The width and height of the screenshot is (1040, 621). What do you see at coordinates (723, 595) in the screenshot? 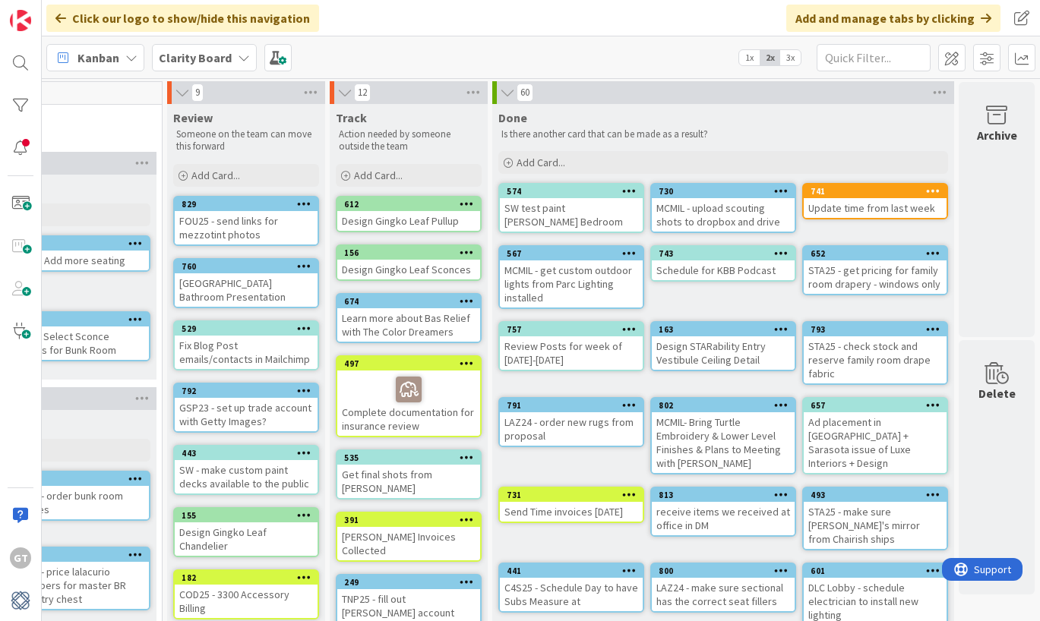
I see `div: LAZ24 - make sure sectional has the correct seat fillers` at bounding box center [723, 595].